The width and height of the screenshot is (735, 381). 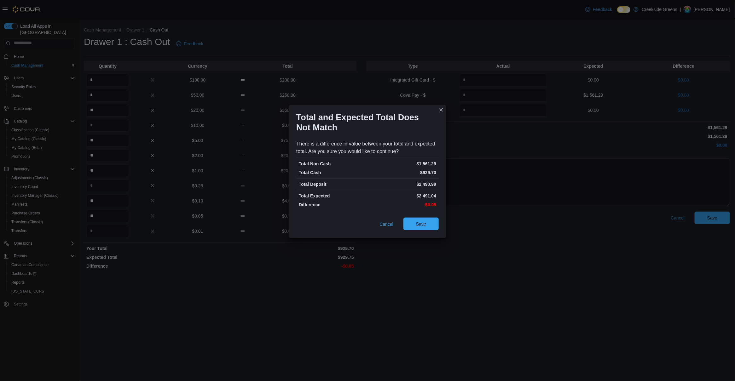 I want to click on p: Total Deposit, so click(x=332, y=184).